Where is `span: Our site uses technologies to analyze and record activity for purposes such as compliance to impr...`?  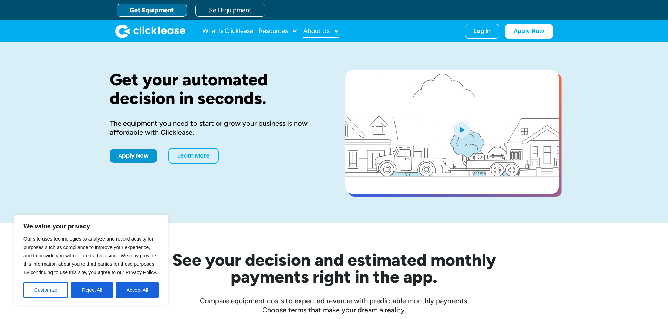 span: Our site uses technologies to analyze and record activity for purposes such as compliance to impr... is located at coordinates (90, 256).